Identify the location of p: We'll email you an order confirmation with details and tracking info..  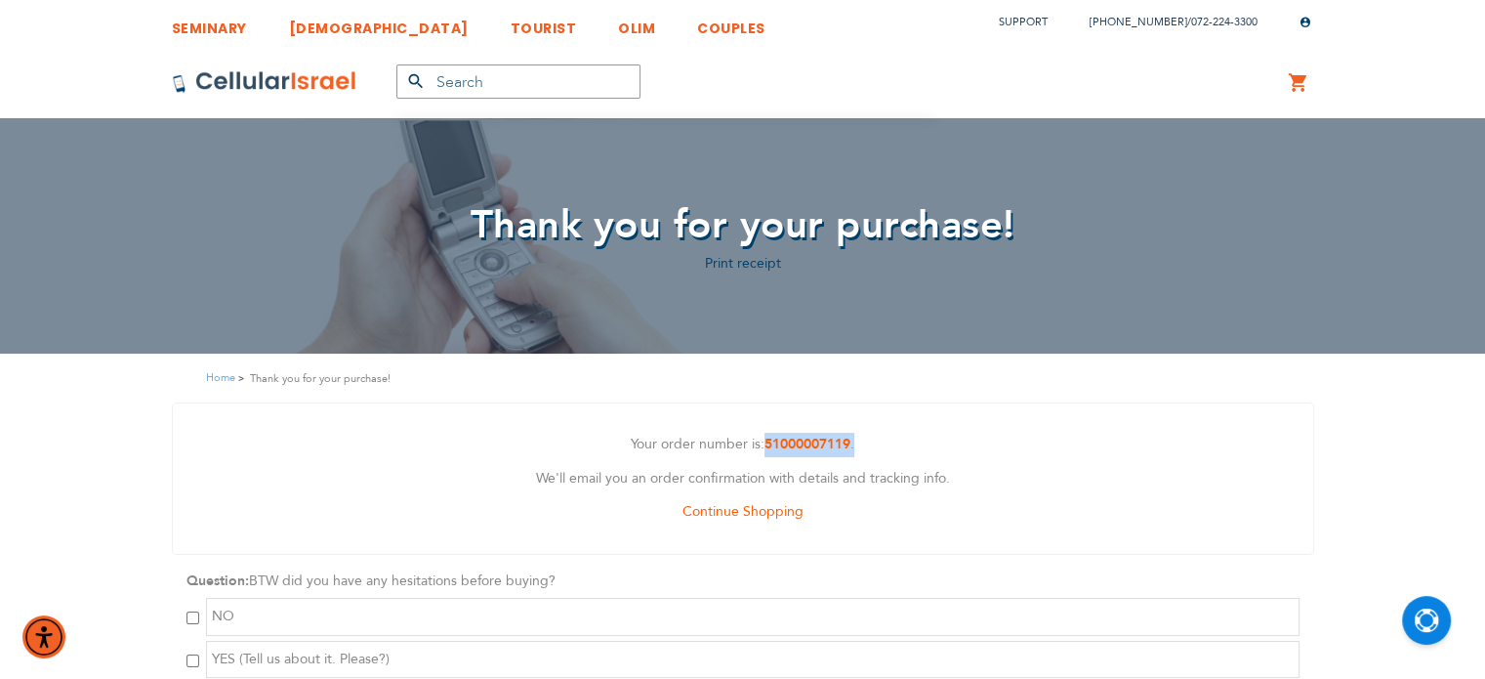
(743, 478).